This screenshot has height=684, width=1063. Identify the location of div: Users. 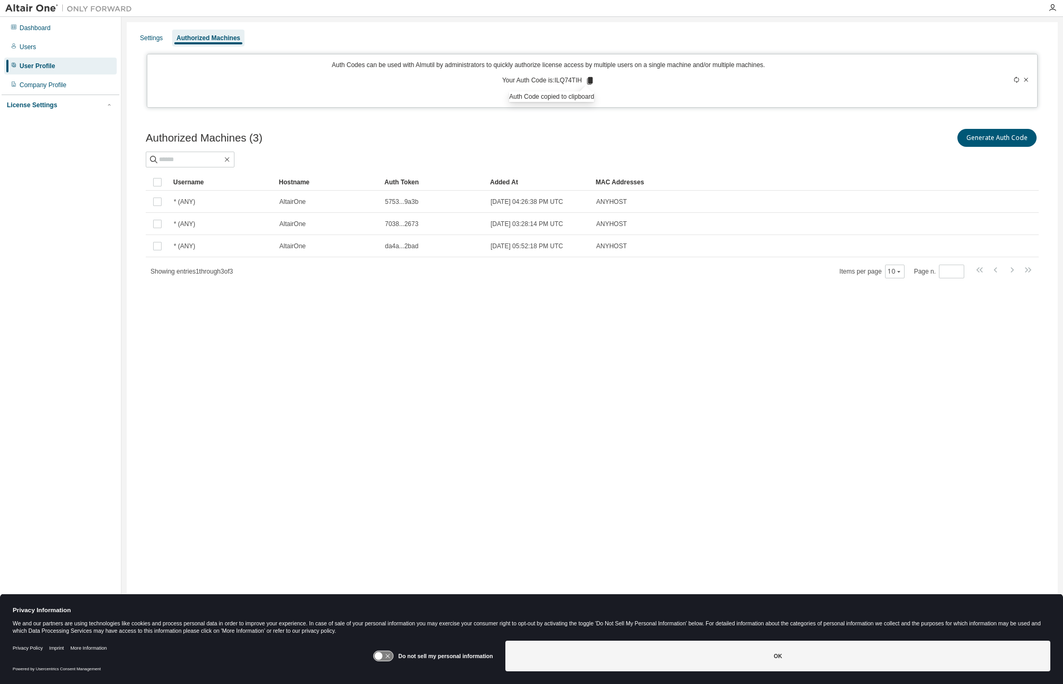
(27, 47).